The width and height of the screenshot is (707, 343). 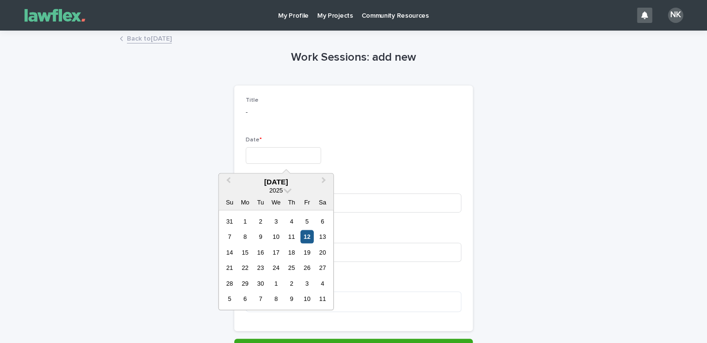 I want to click on div: Choose Wednesday, September 24th, 2025, so click(x=276, y=267).